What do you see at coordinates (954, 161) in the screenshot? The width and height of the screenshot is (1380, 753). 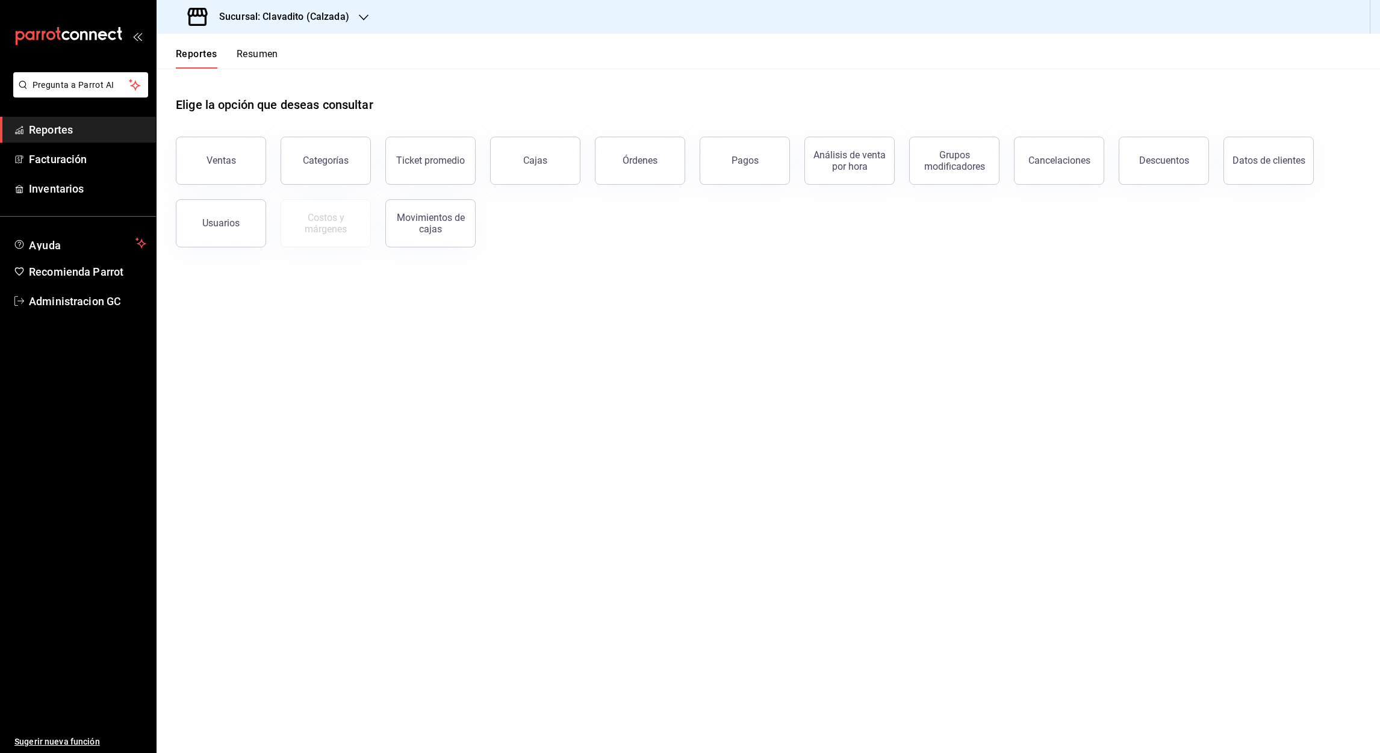 I see `div: Grupos modificadores` at bounding box center [954, 161].